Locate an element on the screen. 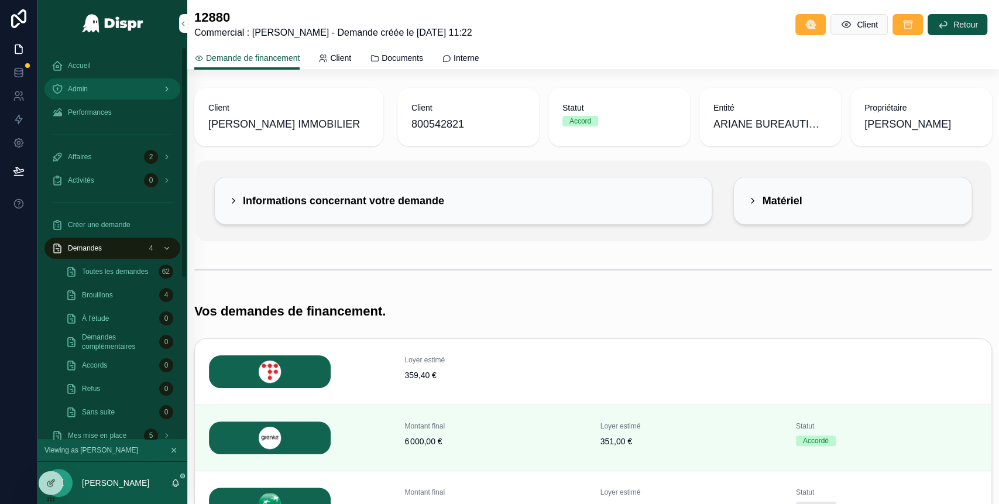  div: 2 is located at coordinates (151, 157).